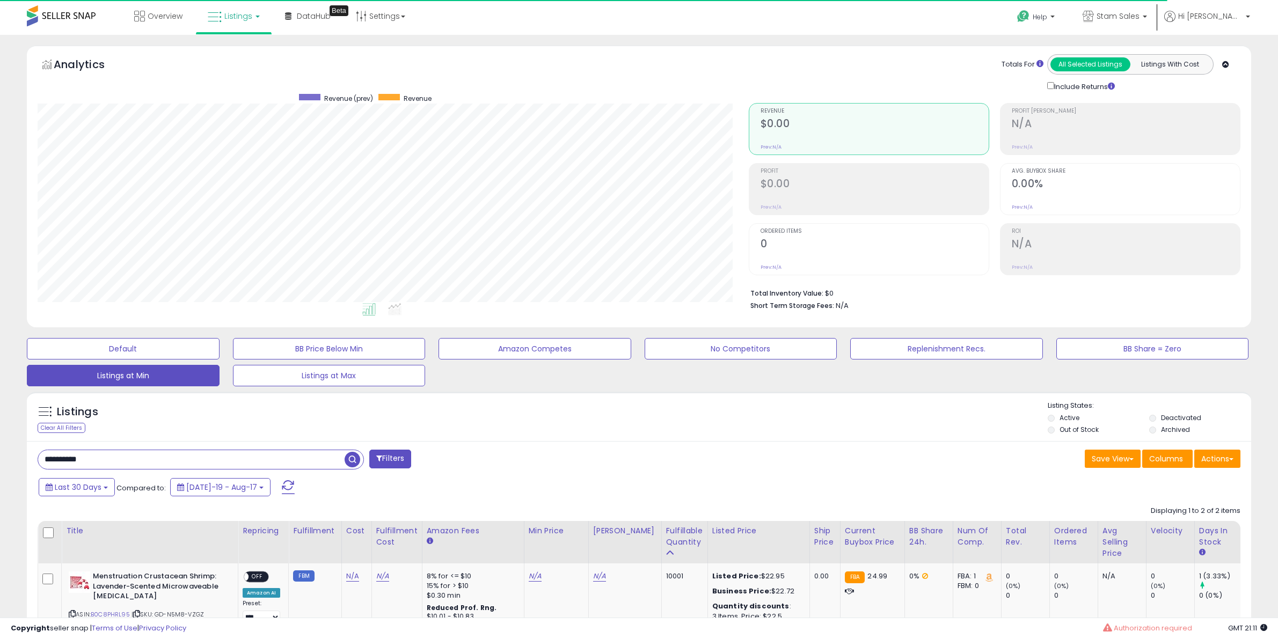 This screenshot has width=1278, height=639. What do you see at coordinates (77, 487) in the screenshot?
I see `button: Last 30 Days` at bounding box center [77, 487].